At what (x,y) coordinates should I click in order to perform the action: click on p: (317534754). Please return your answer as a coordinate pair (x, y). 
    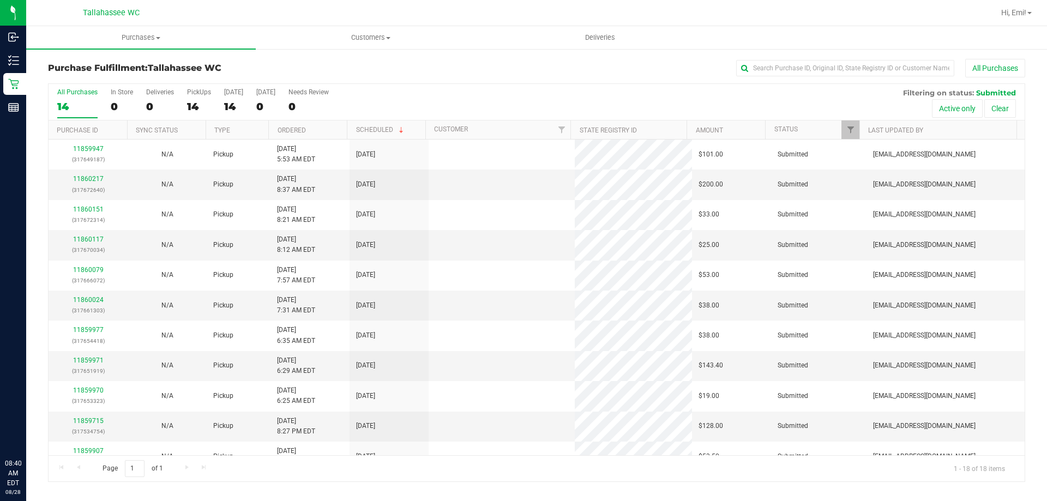
    Looking at the image, I should click on (88, 431).